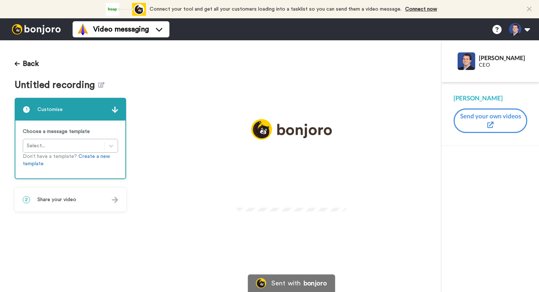 The height and width of the screenshot is (292, 539). I want to click on img: Profile Image, so click(467, 61).